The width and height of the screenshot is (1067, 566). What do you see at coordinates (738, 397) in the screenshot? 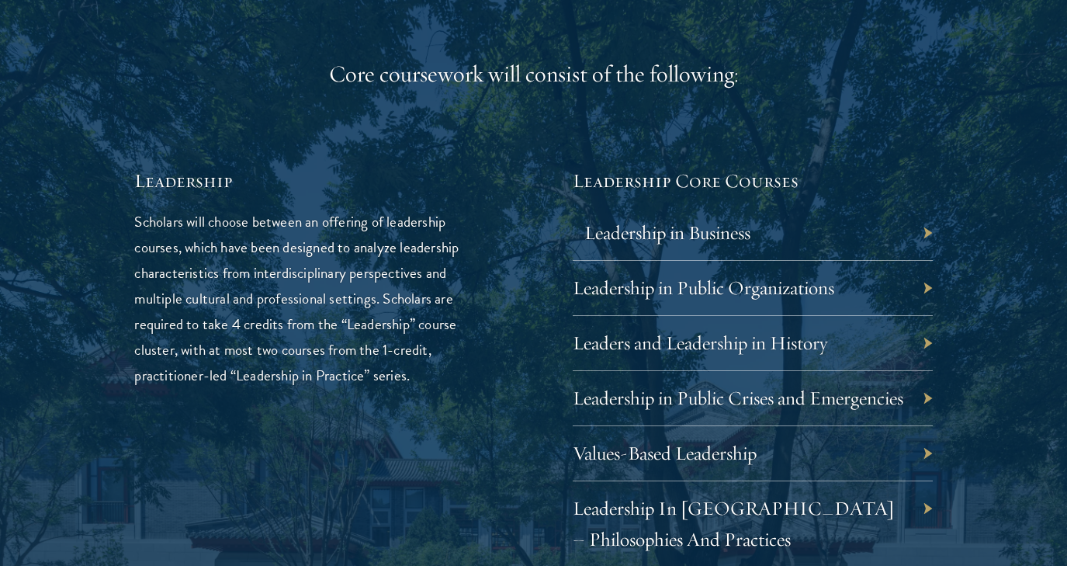
I see `a: Leadership in Public Crises and Emergencies` at bounding box center [738, 397].